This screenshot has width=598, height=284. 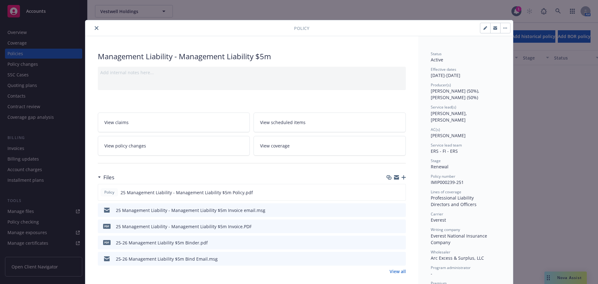 I want to click on span: Producer(s), so click(x=441, y=85).